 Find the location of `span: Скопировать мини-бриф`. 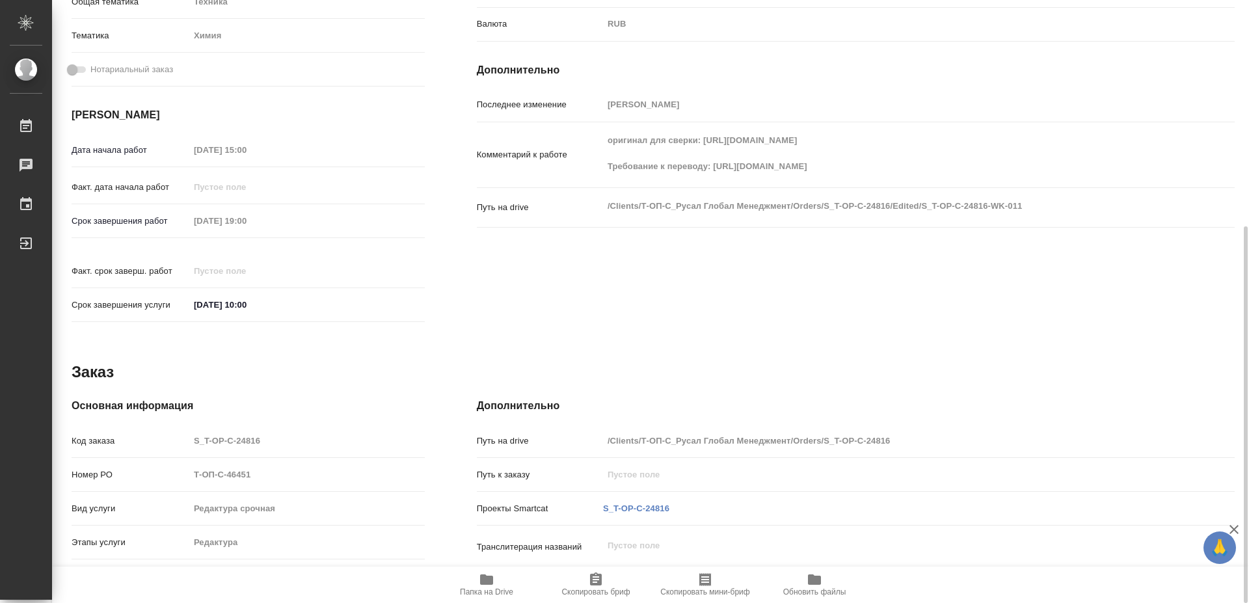

span: Скопировать мини-бриф is located at coordinates (705, 592).